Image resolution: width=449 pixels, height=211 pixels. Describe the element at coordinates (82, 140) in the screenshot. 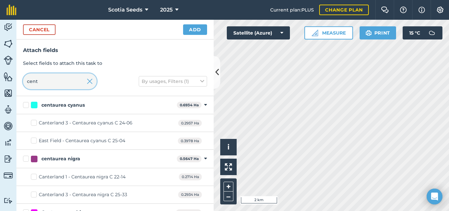

I see `div: East Field - Centaurea cyanus C 25-04` at that location.